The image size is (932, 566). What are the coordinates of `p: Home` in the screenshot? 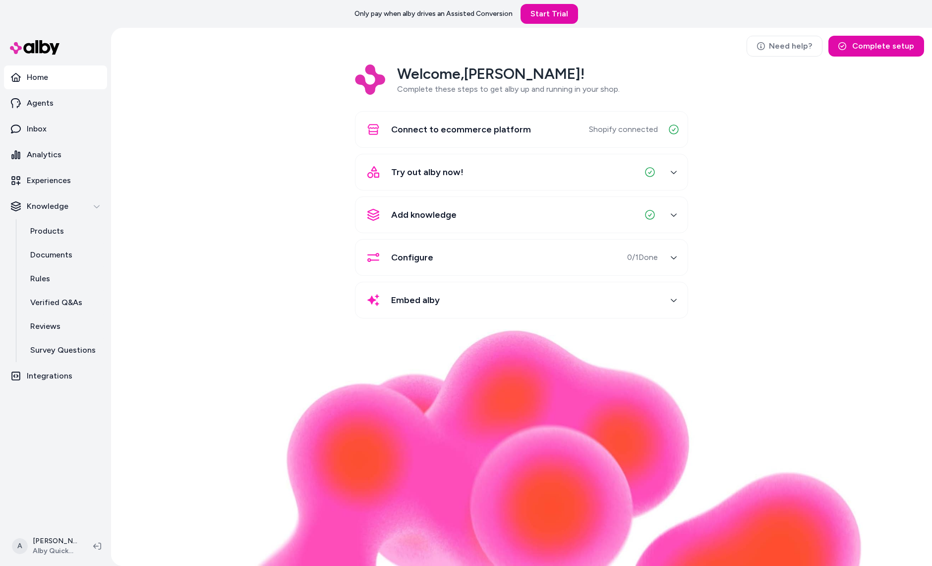 It's located at (37, 77).